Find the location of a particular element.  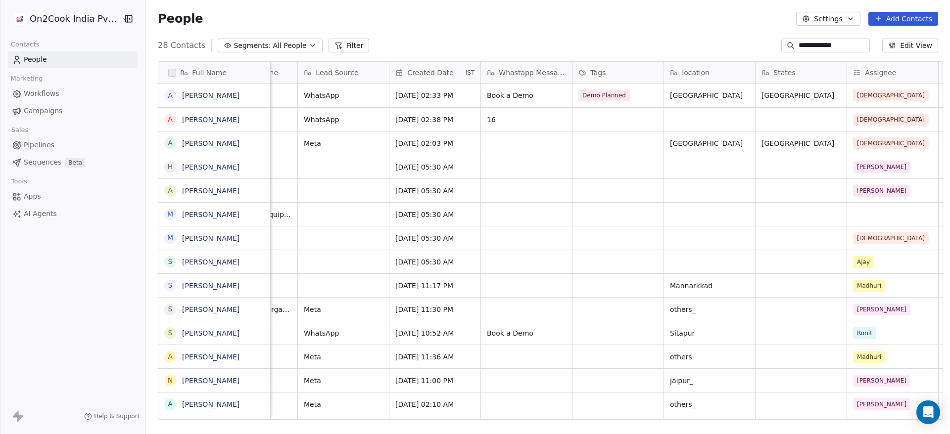

div: Created DateIST is located at coordinates (435, 72).